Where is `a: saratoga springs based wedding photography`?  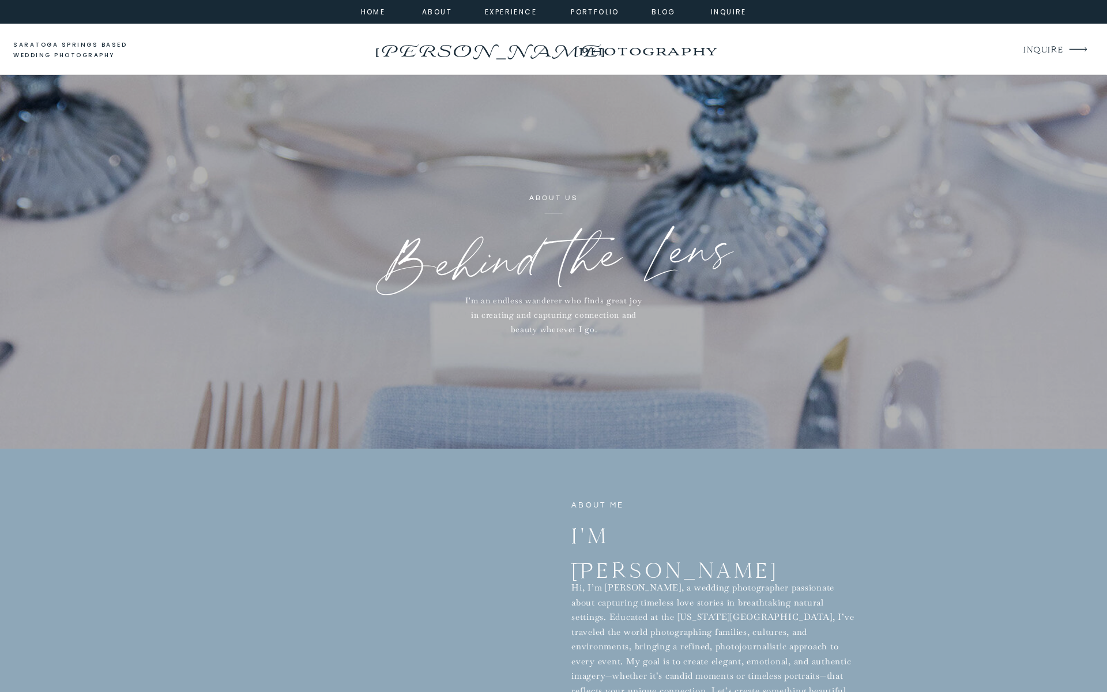
a: saratoga springs based wedding photography is located at coordinates (81, 50).